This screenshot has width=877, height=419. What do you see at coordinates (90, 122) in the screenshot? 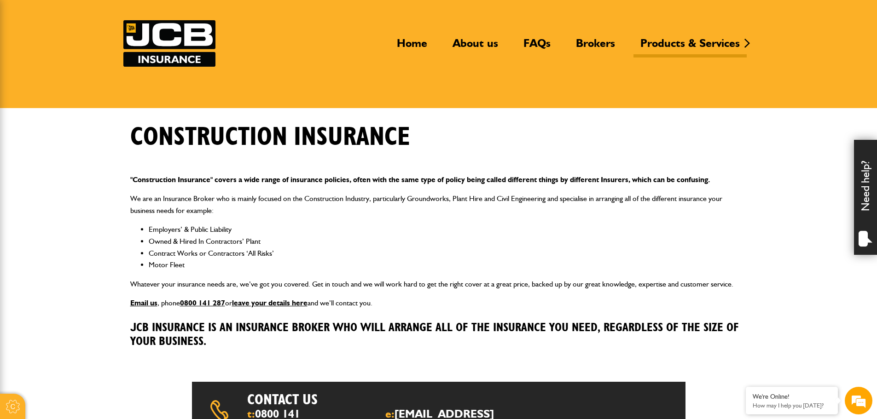
I see `input: Enter your email address` at bounding box center [90, 122].